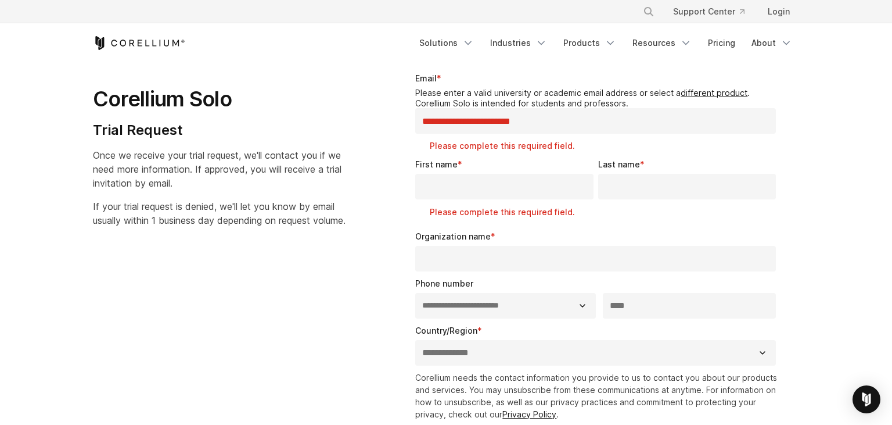 The image size is (892, 425). What do you see at coordinates (867, 399) in the screenshot?
I see `div: Open Intercom Messenger` at bounding box center [867, 399].